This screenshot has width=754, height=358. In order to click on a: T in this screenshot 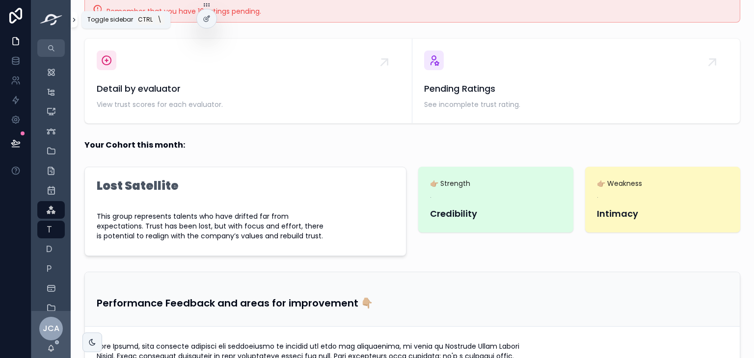, I will do `click(51, 230)`.